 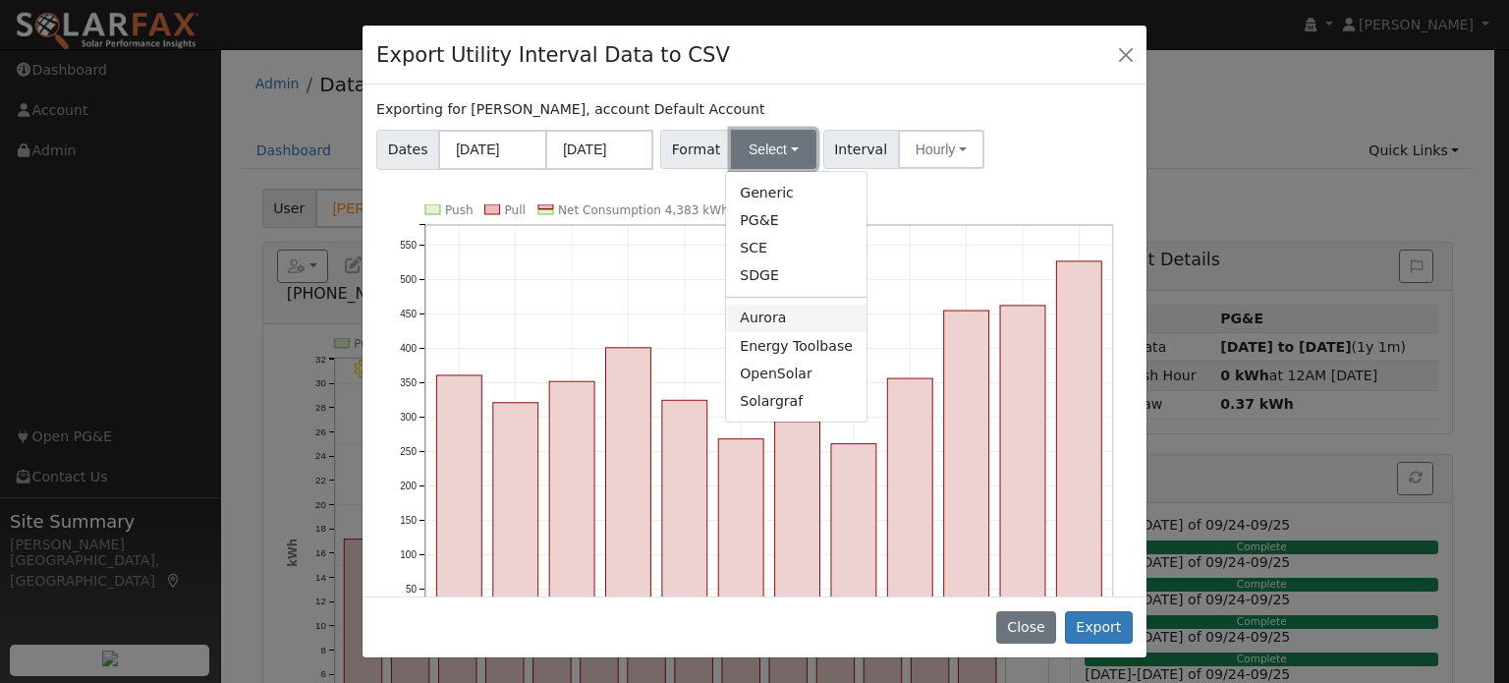 What do you see at coordinates (796, 276) in the screenshot?
I see `a: SDGE` at bounding box center [796, 276].